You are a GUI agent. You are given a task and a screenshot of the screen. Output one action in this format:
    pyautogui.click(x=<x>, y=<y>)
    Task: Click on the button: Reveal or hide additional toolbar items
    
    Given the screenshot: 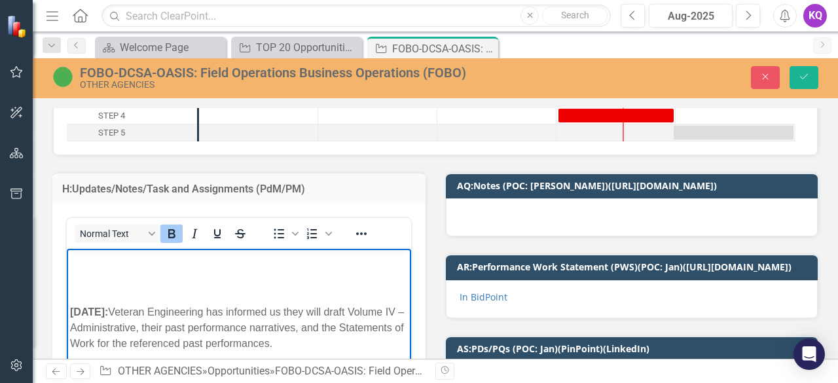 What is the action you would take?
    pyautogui.click(x=362, y=234)
    